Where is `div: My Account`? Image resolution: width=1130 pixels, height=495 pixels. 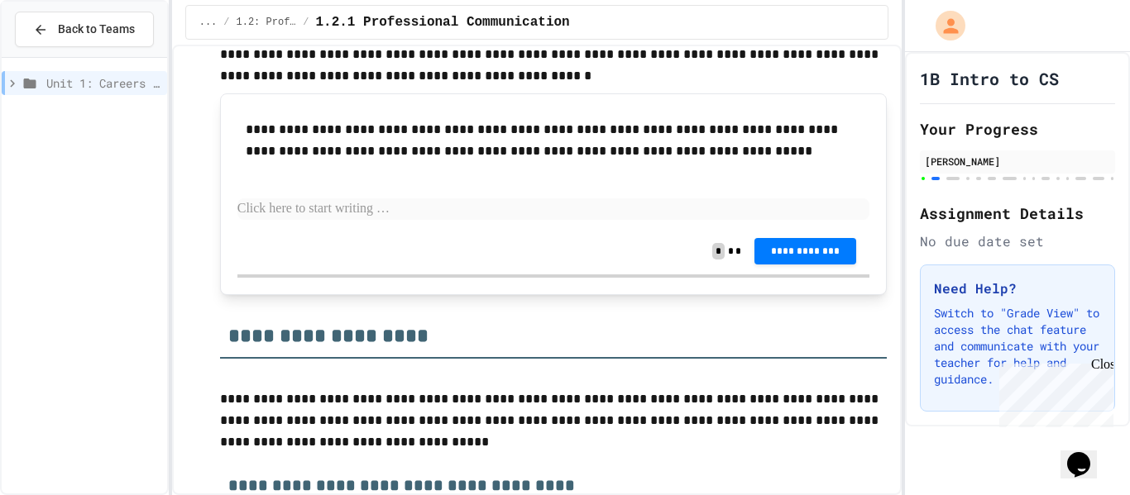
div: My Account is located at coordinates (944, 26).